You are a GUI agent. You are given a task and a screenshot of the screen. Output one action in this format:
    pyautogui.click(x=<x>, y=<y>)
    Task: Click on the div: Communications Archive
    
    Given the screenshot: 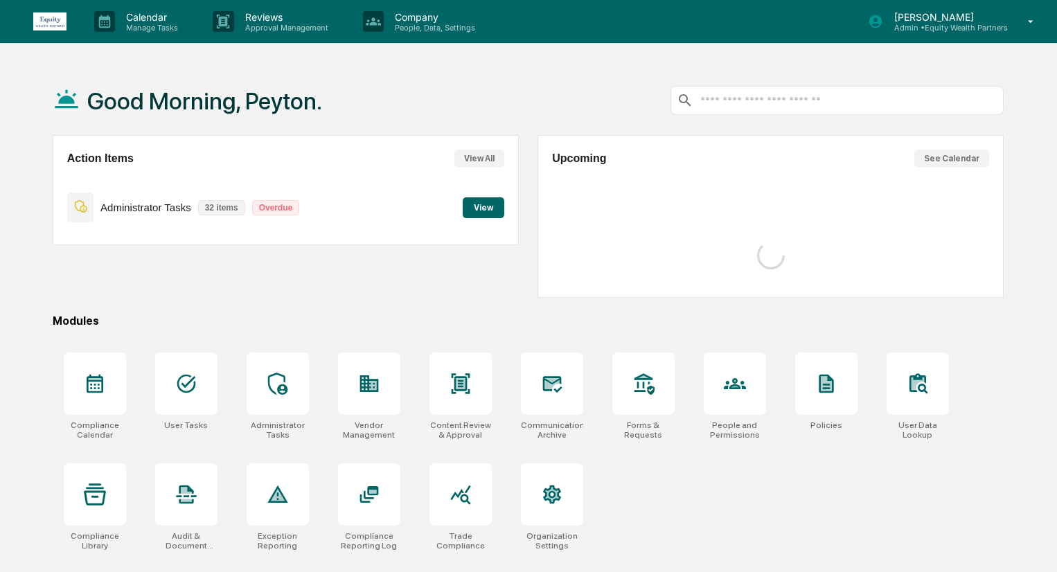 What is the action you would take?
    pyautogui.click(x=552, y=430)
    